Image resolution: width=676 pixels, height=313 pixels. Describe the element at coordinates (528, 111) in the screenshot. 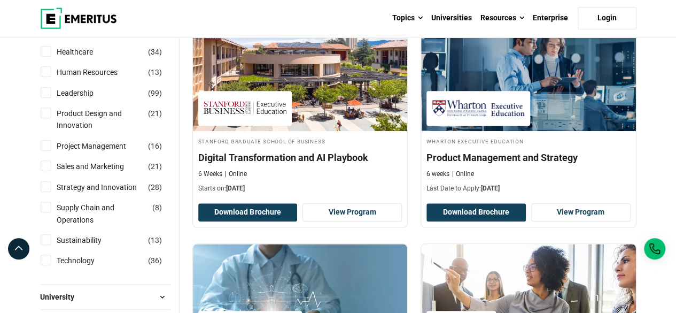

I see `a: Product Design and Innovation Course by Wharton Executive Education - September 18, 2025 Wharton ...` at that location.